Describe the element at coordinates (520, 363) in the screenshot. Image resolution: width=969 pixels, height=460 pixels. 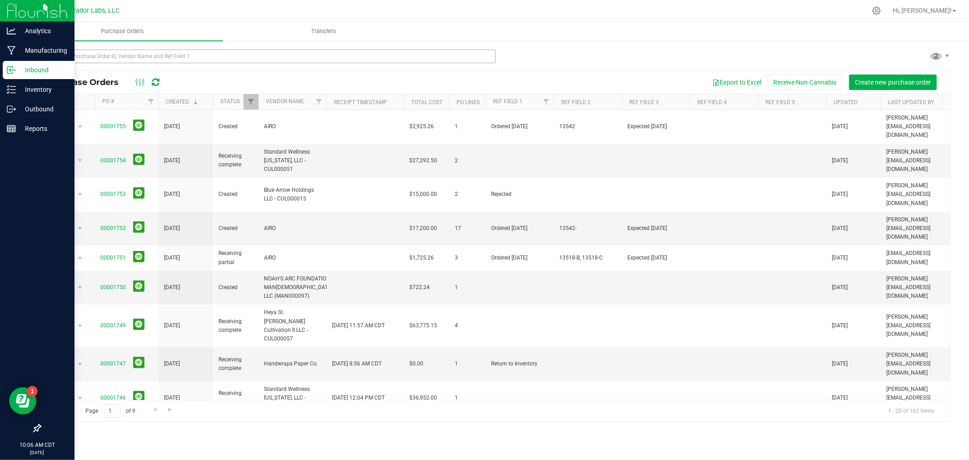
I see `span: Return to Inventory` at that location.